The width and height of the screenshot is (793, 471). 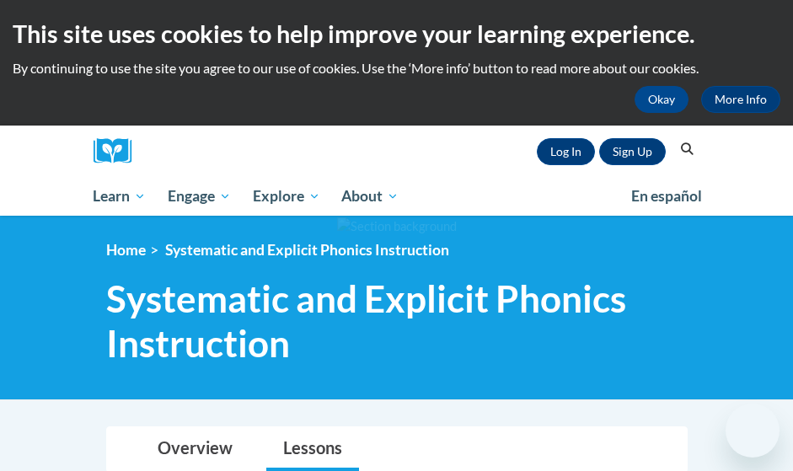 What do you see at coordinates (687, 149) in the screenshot?
I see `button: Search` at bounding box center [687, 149].